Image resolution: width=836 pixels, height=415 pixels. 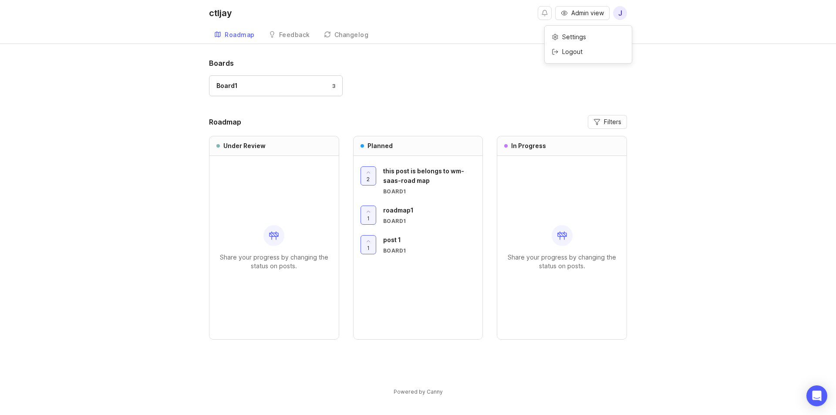 What do you see at coordinates (380, 146) in the screenshot?
I see `h3: Planned` at bounding box center [380, 146].